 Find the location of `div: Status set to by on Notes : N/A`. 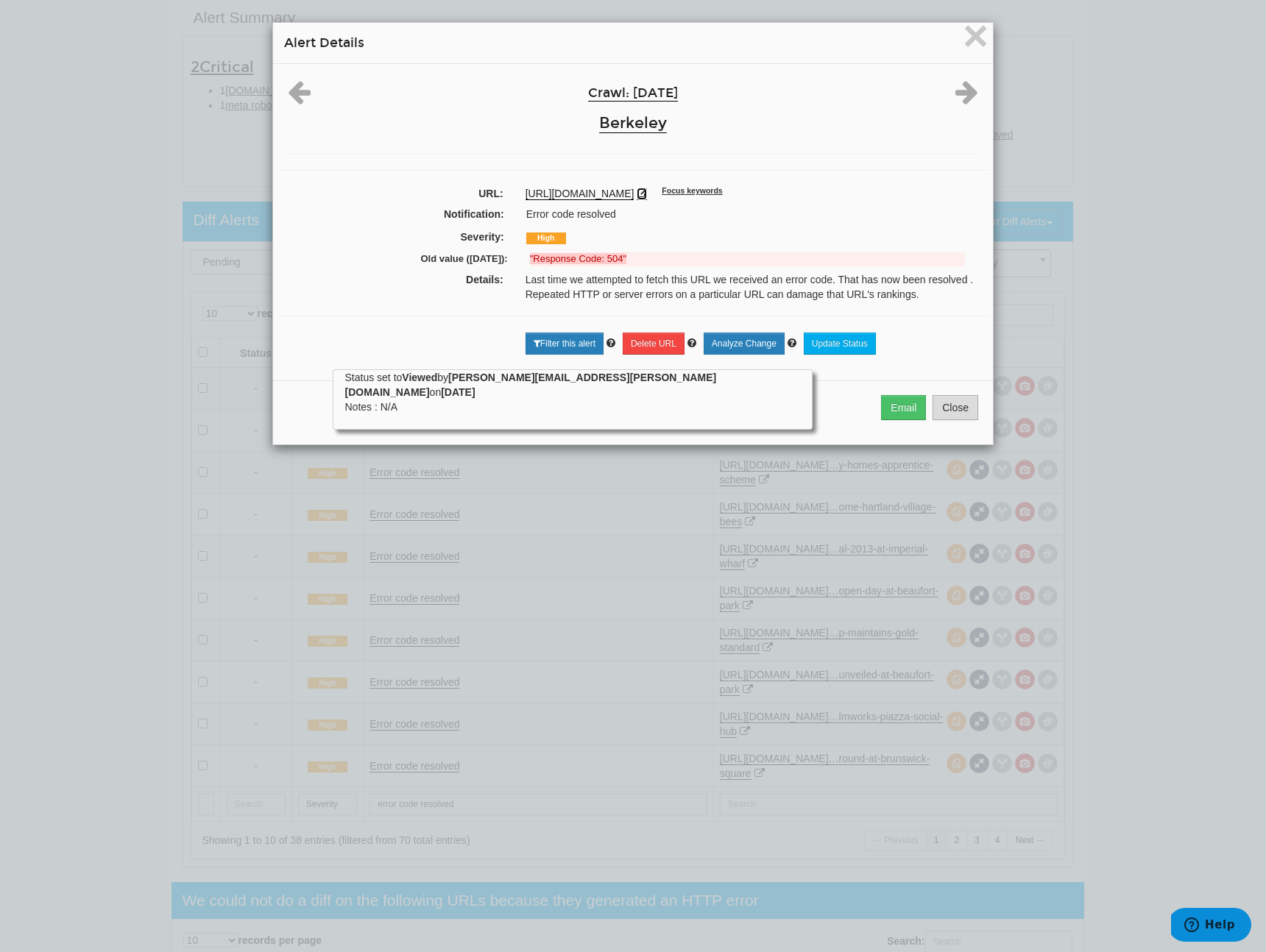

div: Status set to by on Notes : N/A is located at coordinates (572, 392).